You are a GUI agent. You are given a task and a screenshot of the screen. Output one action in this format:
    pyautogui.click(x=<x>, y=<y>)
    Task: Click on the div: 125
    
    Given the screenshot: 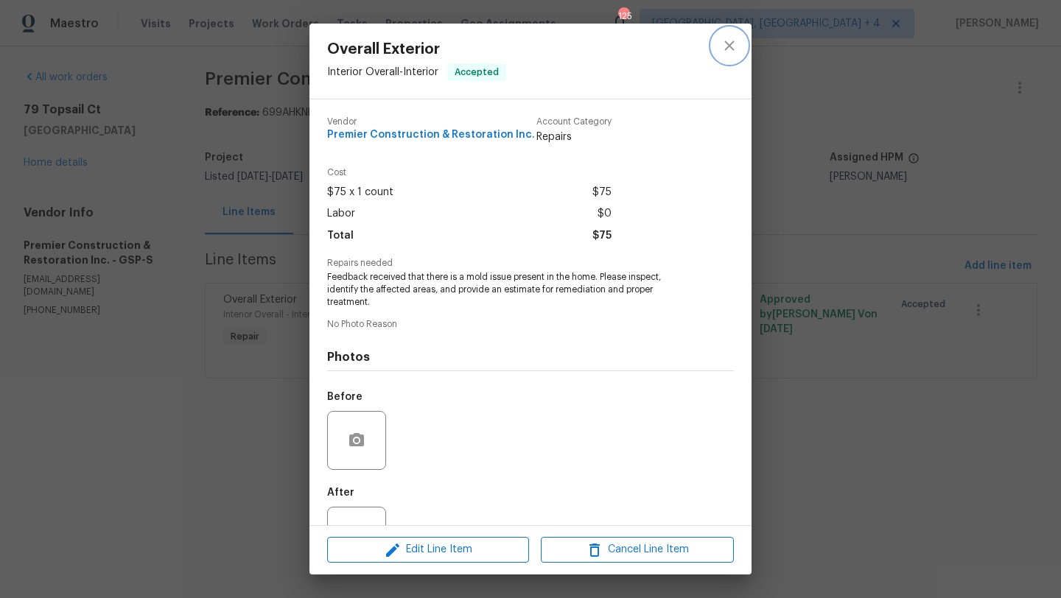 What is the action you would take?
    pyautogui.click(x=623, y=16)
    